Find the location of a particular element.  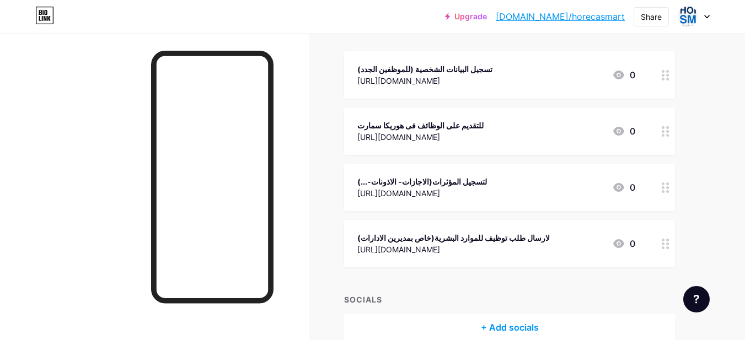

div: (خاص بمديرين الادارات)لارسال طلب توظيف للموارد البشرية is located at coordinates (453, 238).